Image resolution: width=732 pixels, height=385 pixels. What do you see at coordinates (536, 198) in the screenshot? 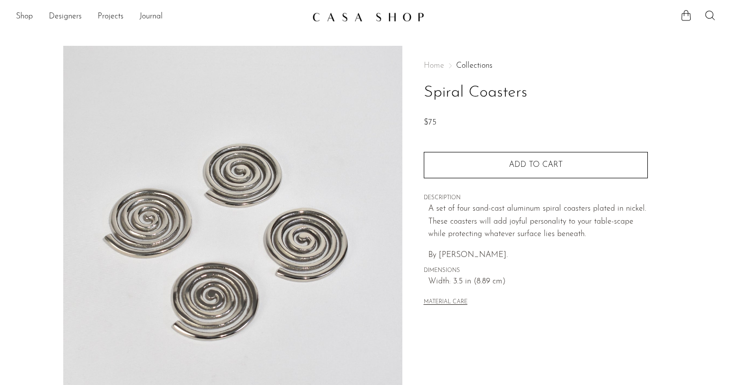
I see `span: DESCRIPTION` at bounding box center [536, 198].